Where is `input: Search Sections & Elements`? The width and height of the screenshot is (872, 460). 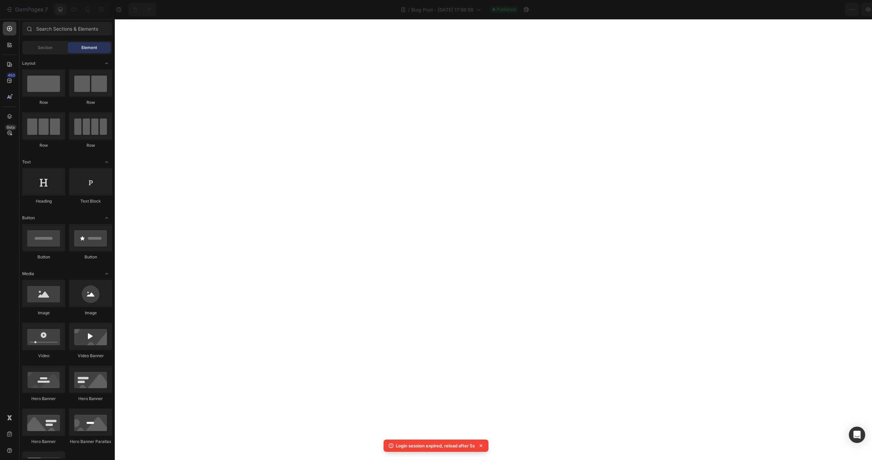 input: Search Sections & Elements is located at coordinates (67, 29).